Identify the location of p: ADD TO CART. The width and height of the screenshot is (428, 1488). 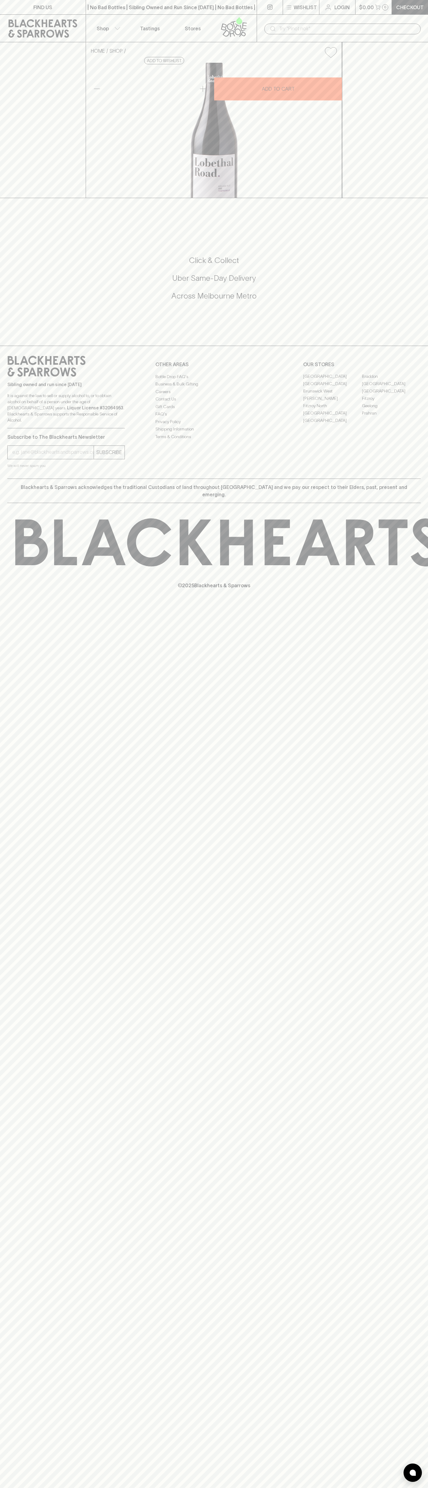
(278, 89).